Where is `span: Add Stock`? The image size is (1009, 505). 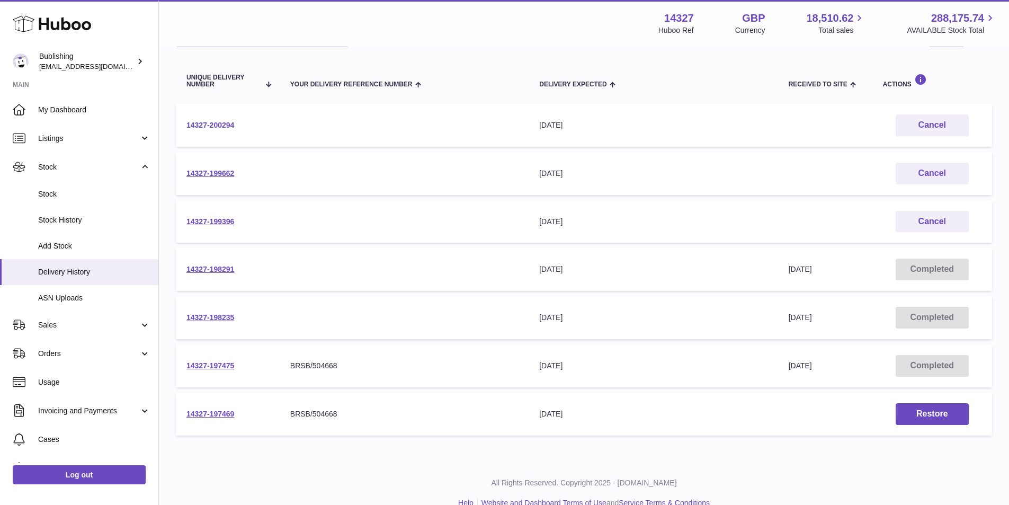
span: Add Stock is located at coordinates (94, 246).